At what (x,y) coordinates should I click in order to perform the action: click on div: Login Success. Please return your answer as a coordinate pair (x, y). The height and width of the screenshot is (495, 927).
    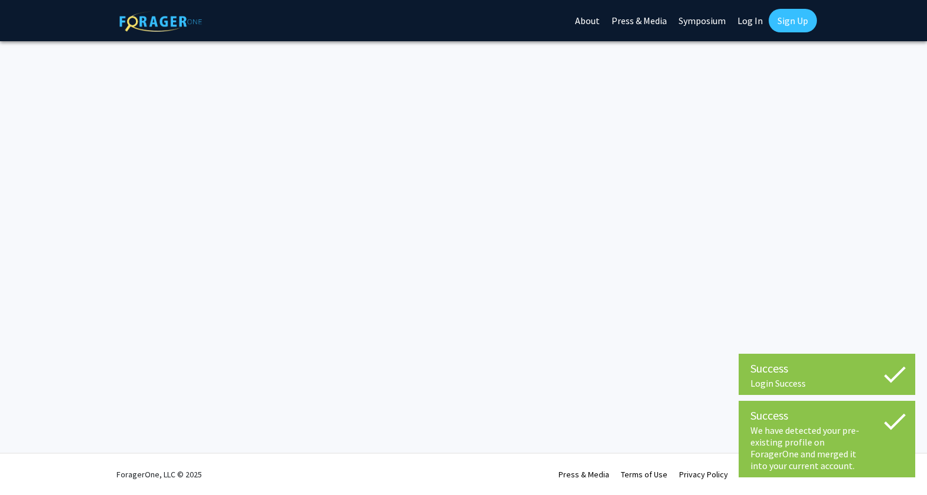
    Looking at the image, I should click on (827, 383).